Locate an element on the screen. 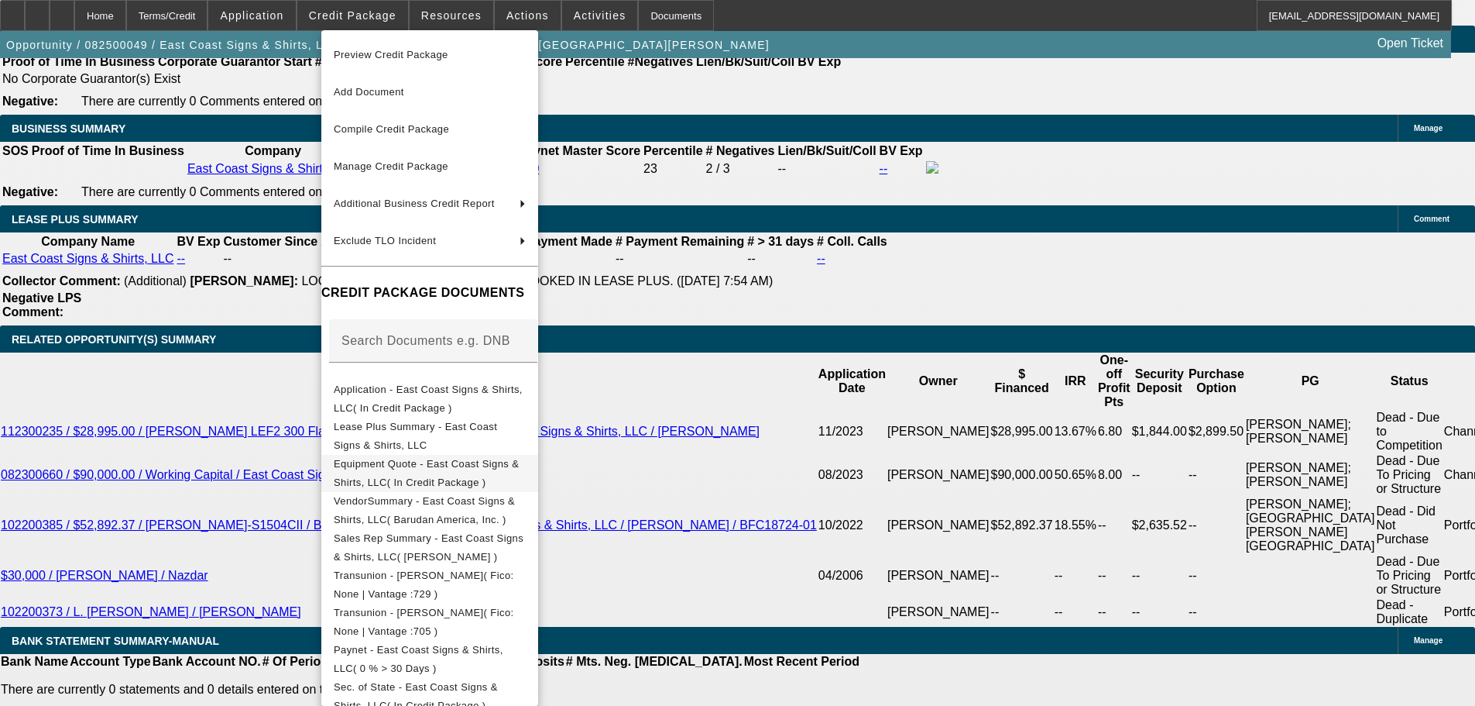 Image resolution: width=1475 pixels, height=706 pixels. button: Paynet - East Coast Signs & Shirts, LLC( 0 % > 30 Days ) is located at coordinates (430, 659).